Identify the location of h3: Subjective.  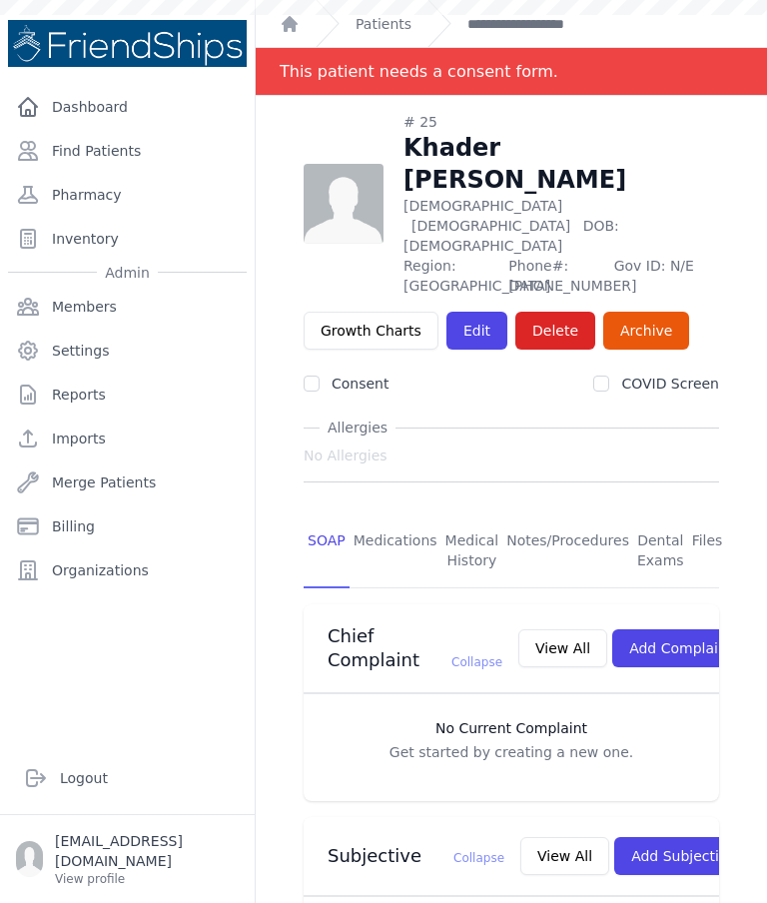
(415, 856).